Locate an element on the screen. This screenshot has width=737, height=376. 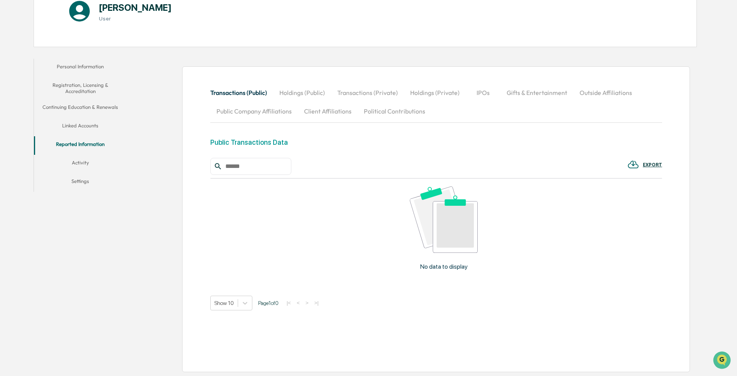
button: Continuing Education & Renewals is located at coordinates (80, 108).